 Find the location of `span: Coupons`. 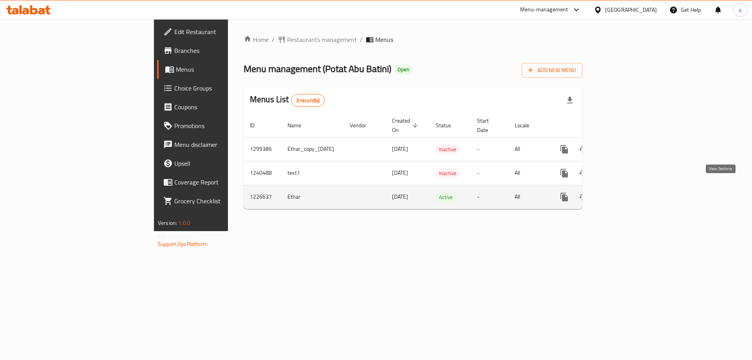

span: Coupons is located at coordinates (224, 107).